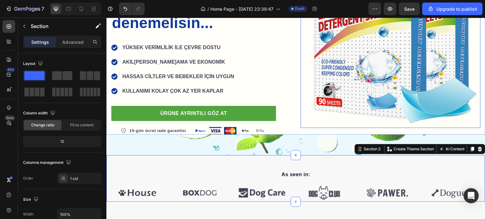 The image size is (485, 219). Describe the element at coordinates (87, 96) in the screenshot. I see `a: ÜRÜNE AYRINTILI GÖZ AT` at that location.